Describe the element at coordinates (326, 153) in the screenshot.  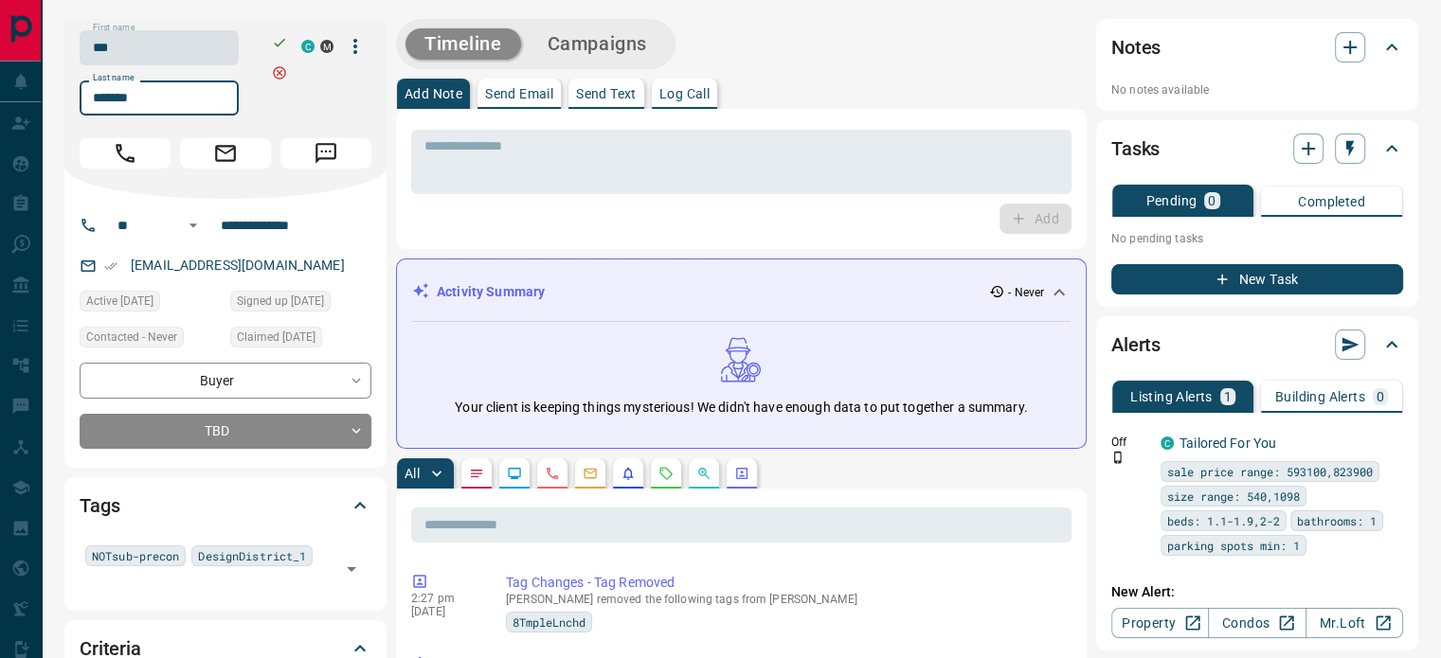
I see `span: Message` at that location.